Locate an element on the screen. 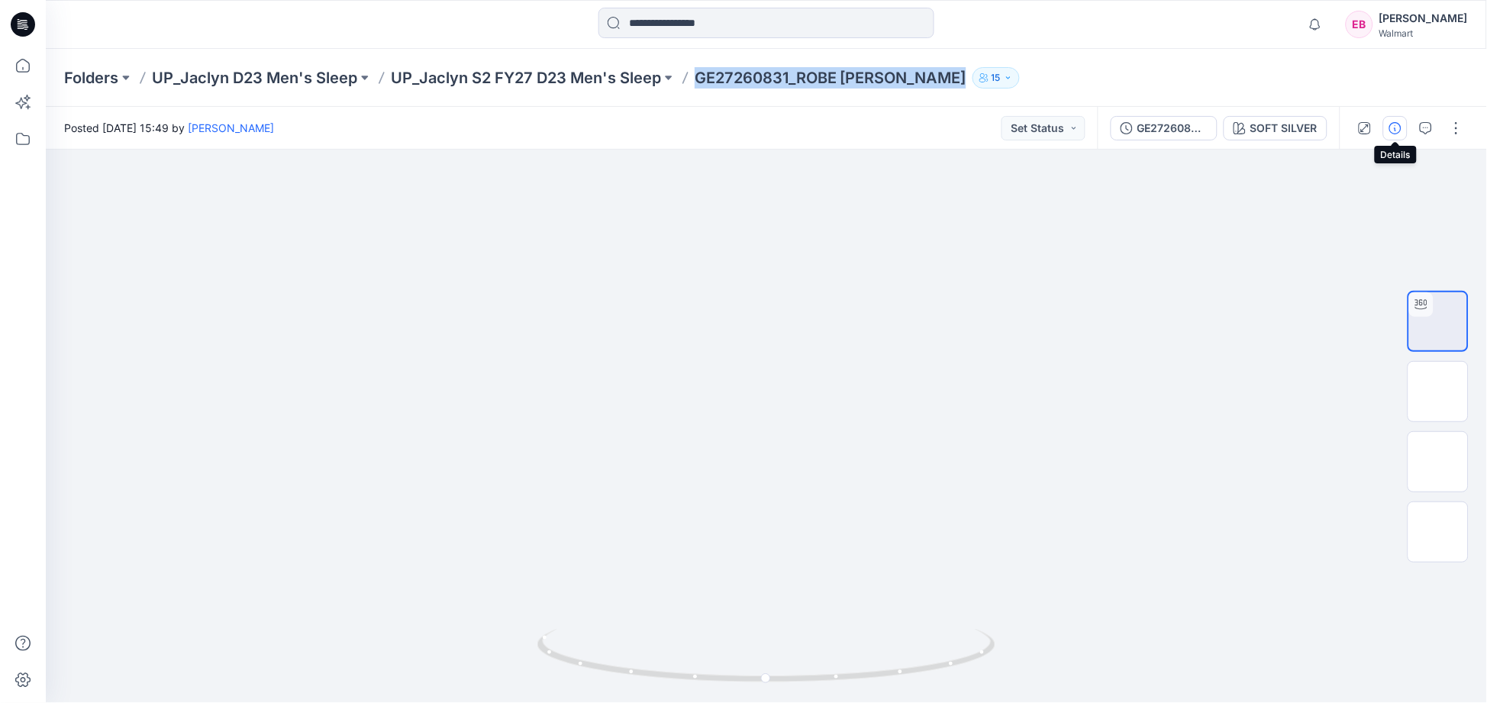 The width and height of the screenshot is (1487, 703). p: UP_Jaclyn D23 Men's Sleep is located at coordinates (254, 78).